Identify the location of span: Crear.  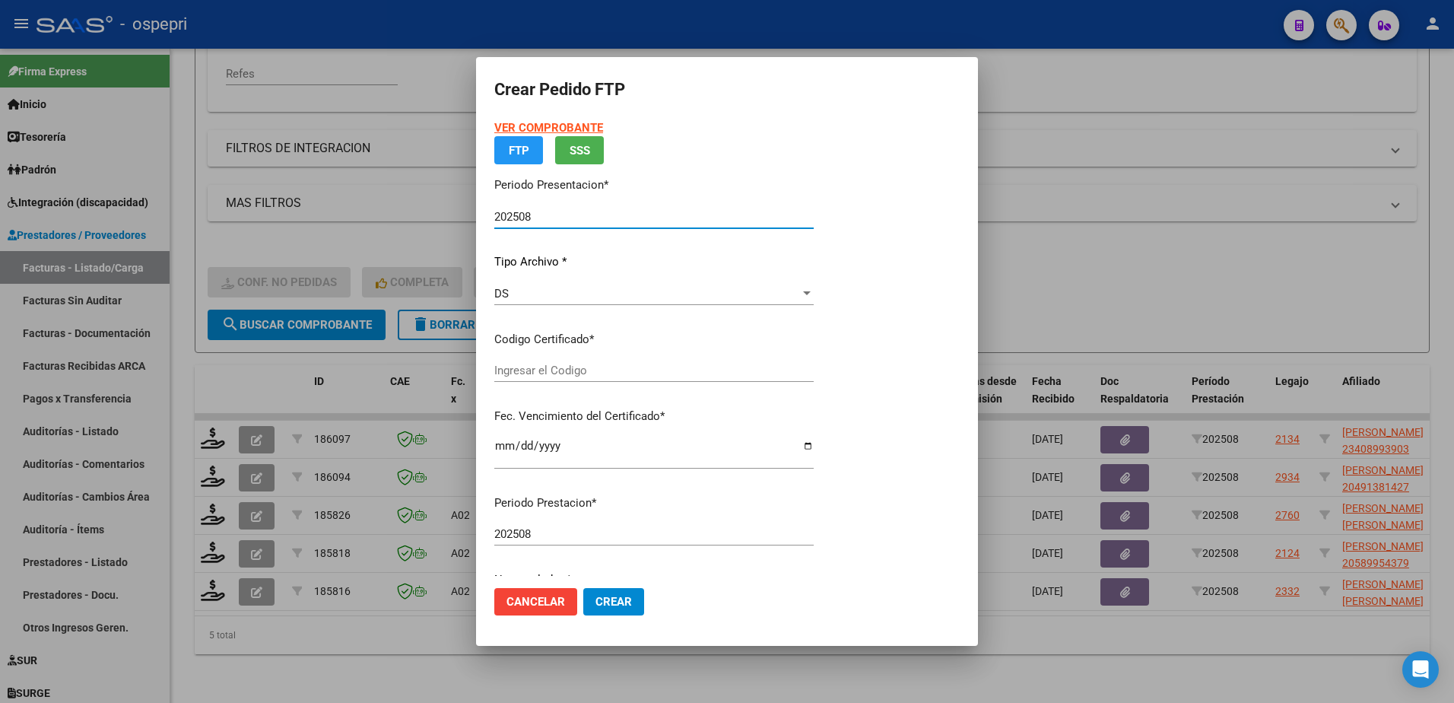
(614, 602).